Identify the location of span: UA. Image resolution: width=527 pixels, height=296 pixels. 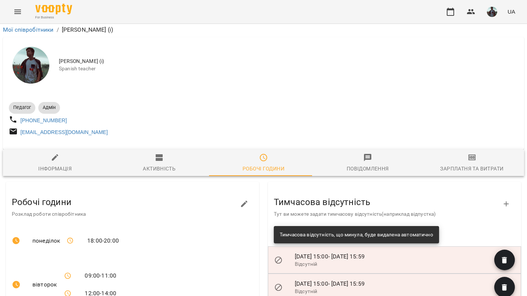
(511, 11).